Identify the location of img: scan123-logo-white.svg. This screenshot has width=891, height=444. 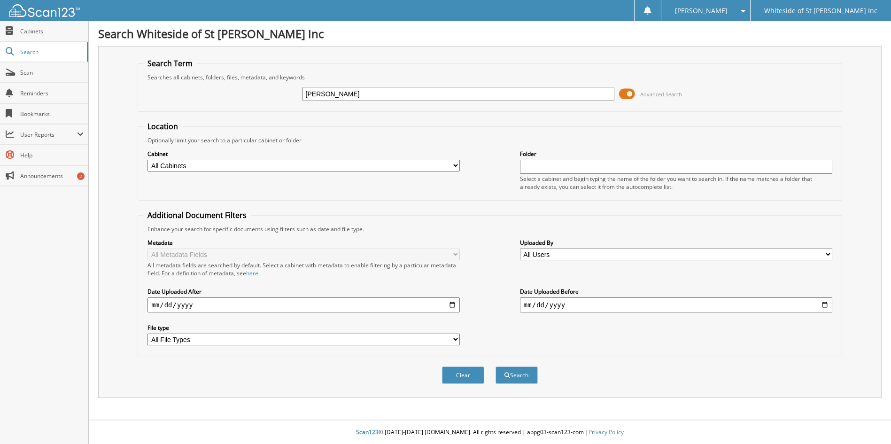
(45, 10).